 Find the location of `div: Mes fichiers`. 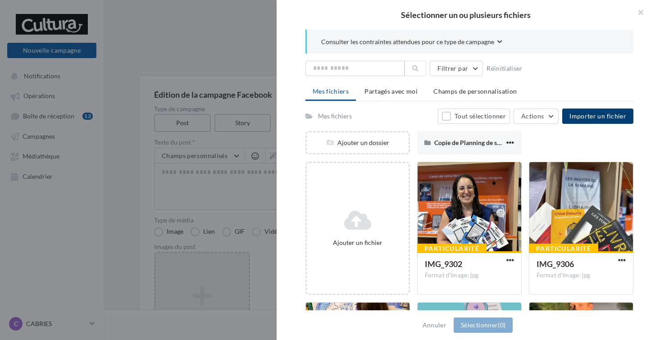

div: Mes fichiers is located at coordinates (335, 116).